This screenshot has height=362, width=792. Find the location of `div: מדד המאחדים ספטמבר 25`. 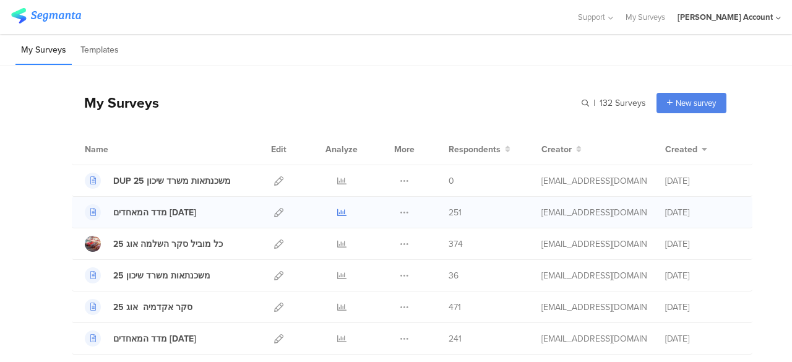

div: מדד המאחדים ספטמבר 25 is located at coordinates (155, 212).